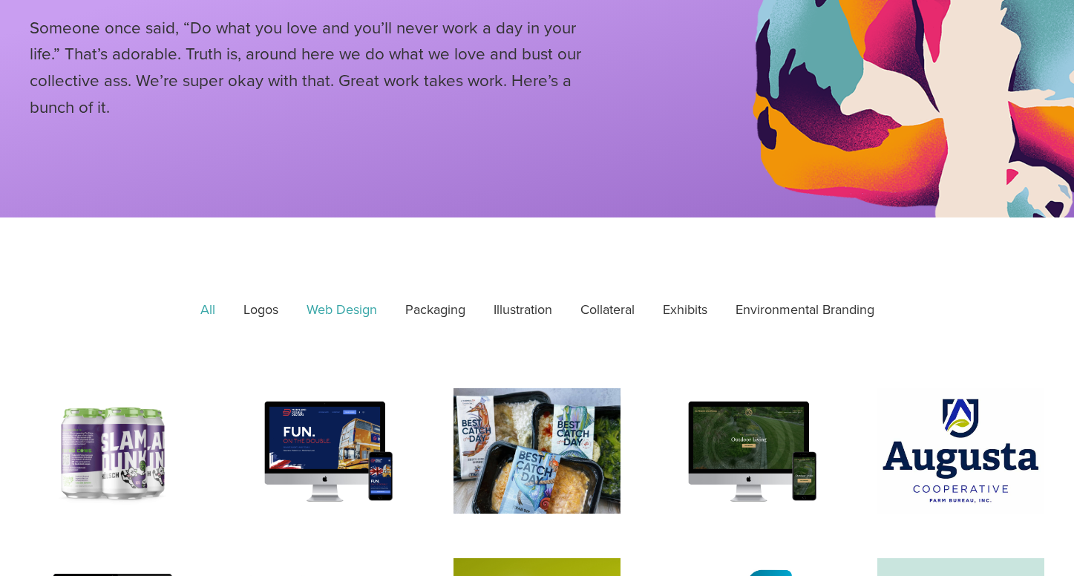 The width and height of the screenshot is (1074, 576). I want to click on a: Illustration, so click(522, 310).